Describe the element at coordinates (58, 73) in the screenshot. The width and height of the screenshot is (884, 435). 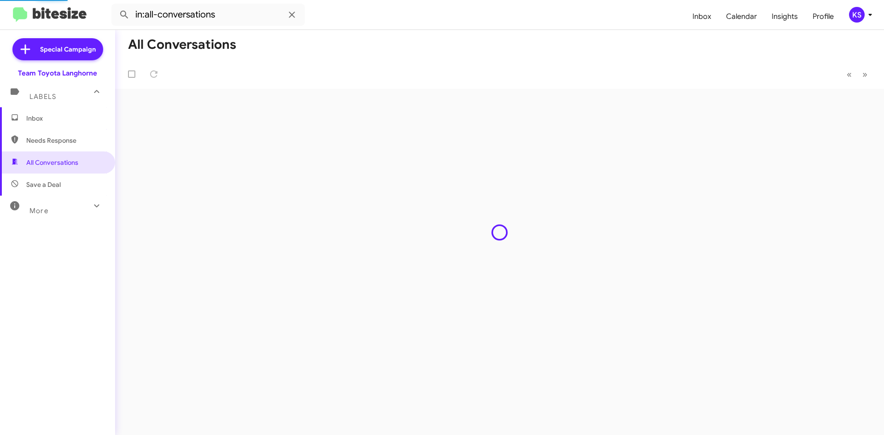
I see `div: Team Toyota Langhorne` at that location.